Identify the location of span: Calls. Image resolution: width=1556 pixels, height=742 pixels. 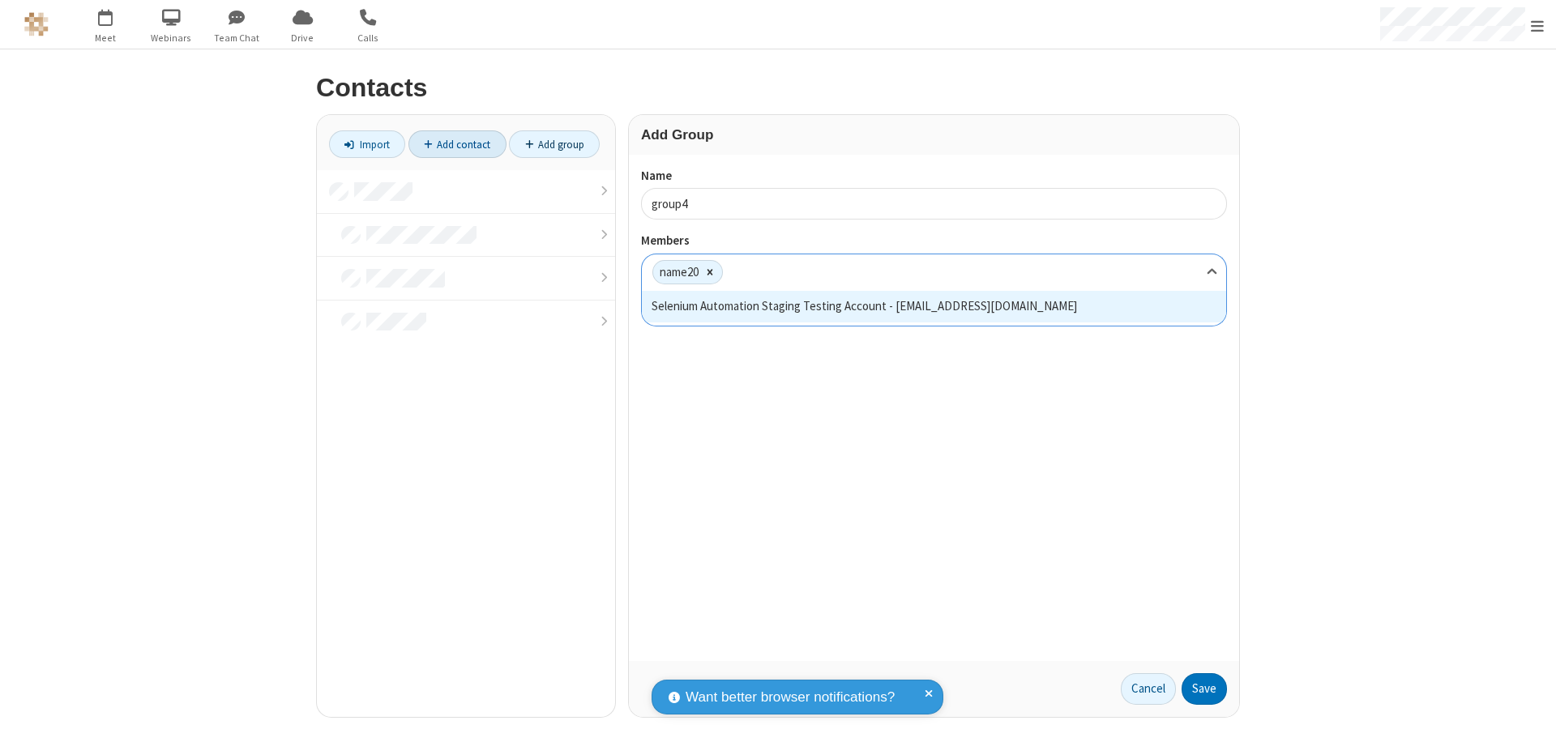
(368, 38).